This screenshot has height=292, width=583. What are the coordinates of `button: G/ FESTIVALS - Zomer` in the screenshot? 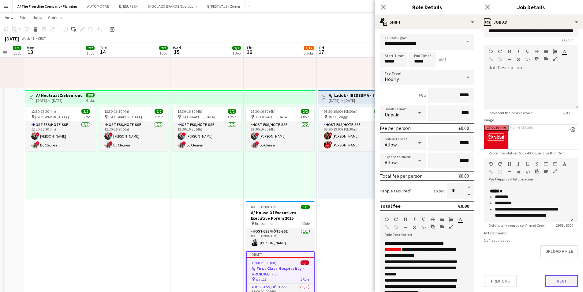 It's located at (224, 6).